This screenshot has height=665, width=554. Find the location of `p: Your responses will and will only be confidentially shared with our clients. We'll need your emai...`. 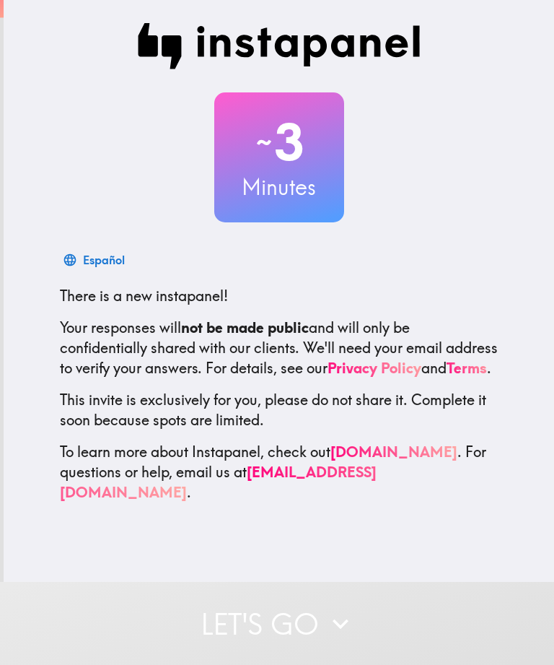

p: Your responses will and will only be confidentially shared with our clients. We'll need your emai... is located at coordinates (279, 348).